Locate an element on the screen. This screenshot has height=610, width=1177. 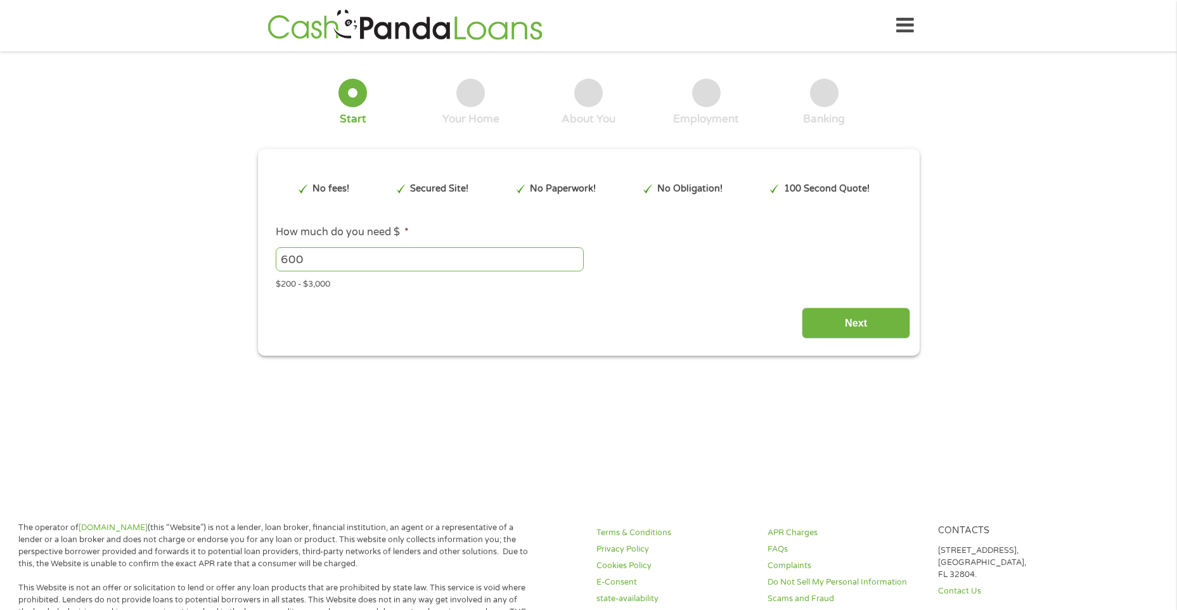
a: state-availability is located at coordinates (674, 598).